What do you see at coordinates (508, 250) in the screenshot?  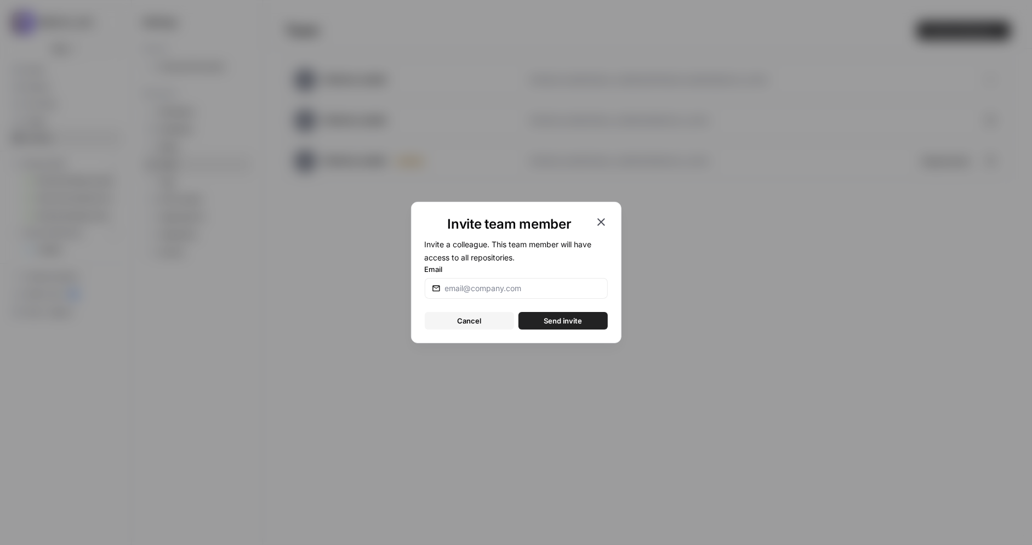 I see `span: Invite a colleague. This team member will have access to all repositories.` at bounding box center [508, 250].